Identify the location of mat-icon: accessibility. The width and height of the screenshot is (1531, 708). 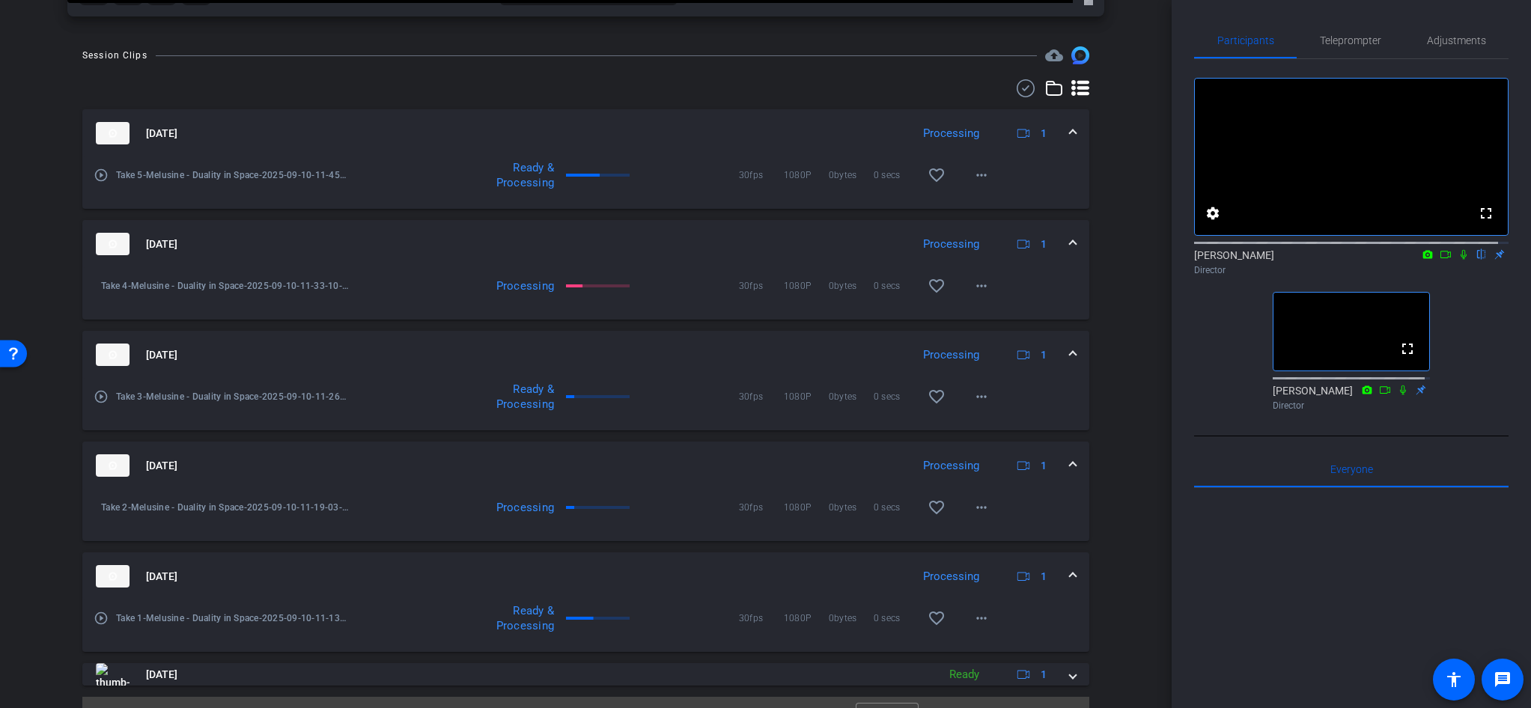
(1454, 680).